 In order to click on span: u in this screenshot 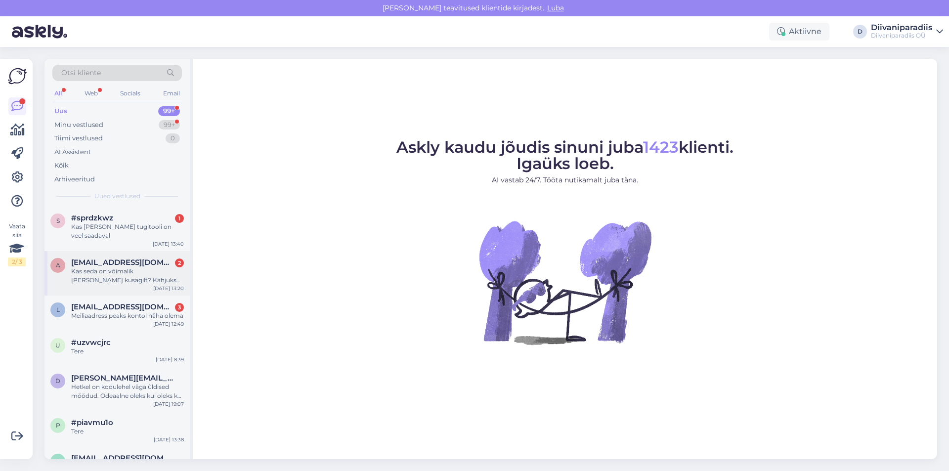, I will do `click(58, 345)`.